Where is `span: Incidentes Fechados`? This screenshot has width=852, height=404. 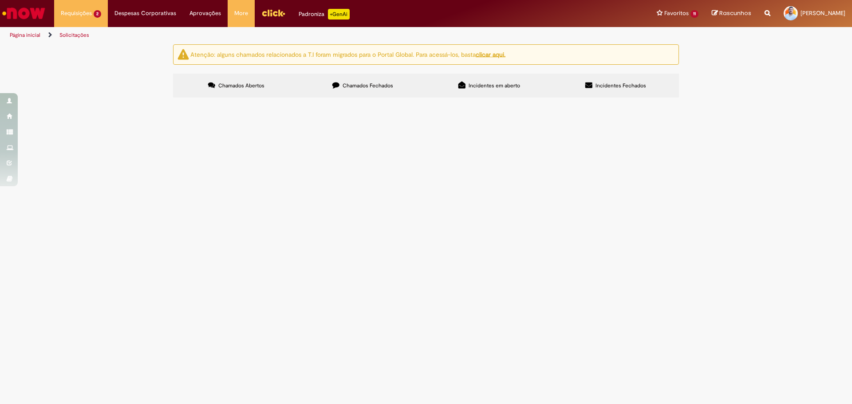 span: Incidentes Fechados is located at coordinates (620, 86).